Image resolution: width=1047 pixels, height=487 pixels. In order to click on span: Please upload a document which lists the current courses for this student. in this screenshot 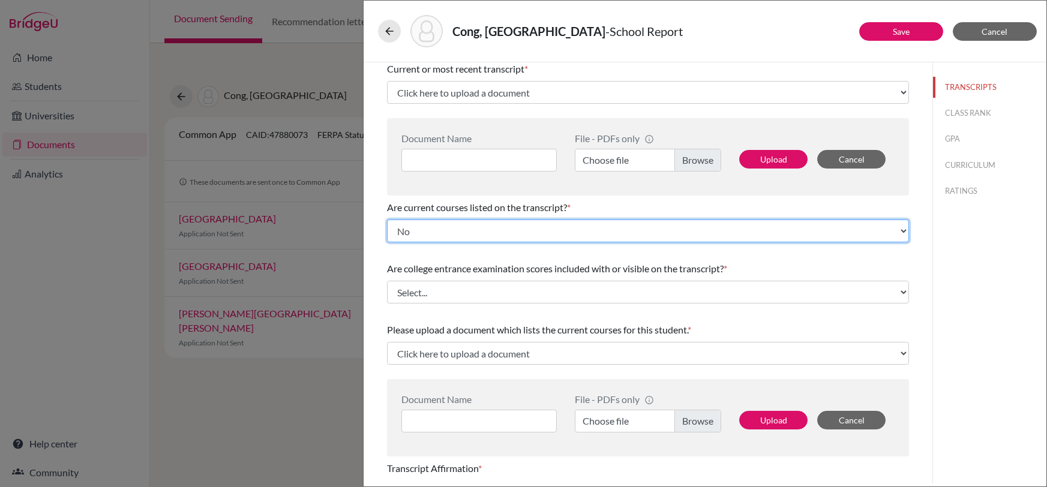, I will do `click(537, 330)`.